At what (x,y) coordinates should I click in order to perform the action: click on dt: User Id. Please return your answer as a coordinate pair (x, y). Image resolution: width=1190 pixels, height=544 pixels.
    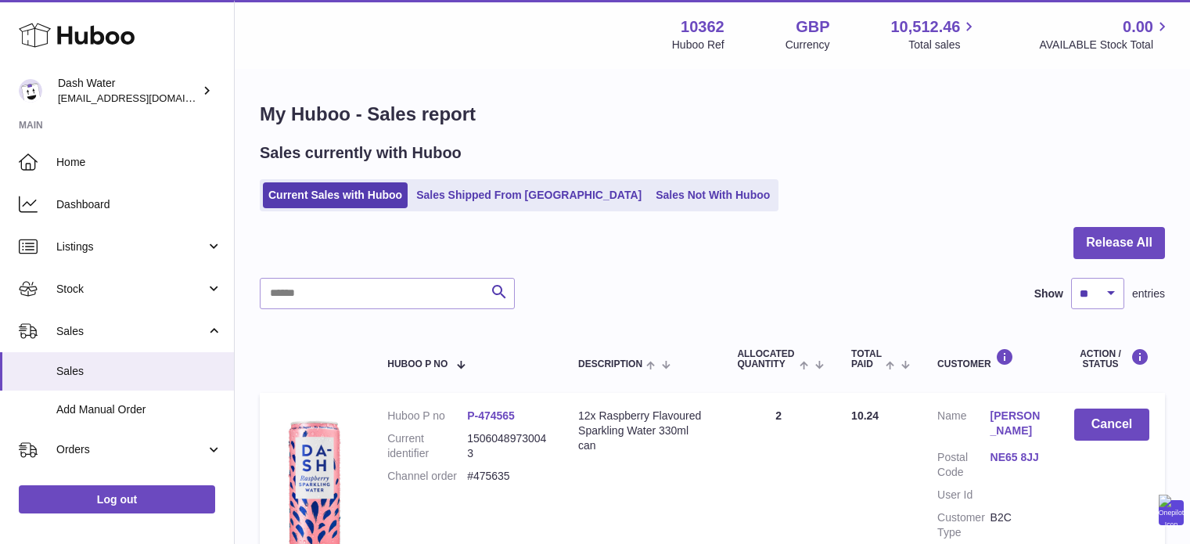
    Looking at the image, I should click on (963, 494).